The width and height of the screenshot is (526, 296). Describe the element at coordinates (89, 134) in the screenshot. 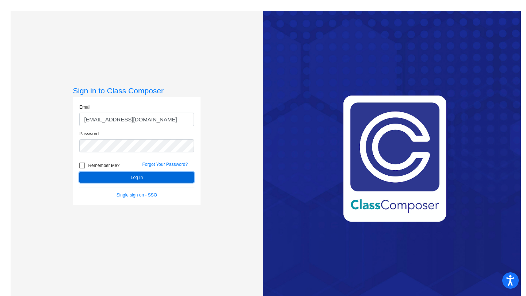

I see `label: Password` at that location.